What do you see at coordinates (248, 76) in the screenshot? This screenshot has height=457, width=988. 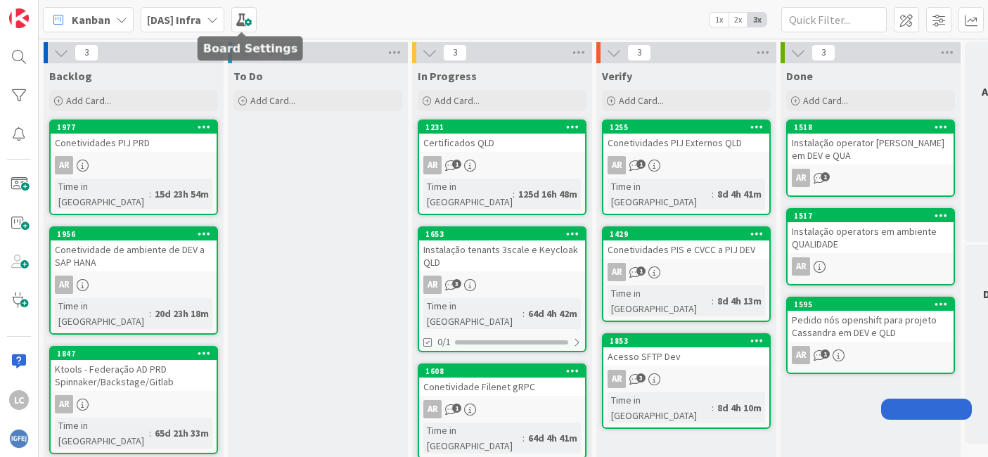 I see `span: To Do` at bounding box center [248, 76].